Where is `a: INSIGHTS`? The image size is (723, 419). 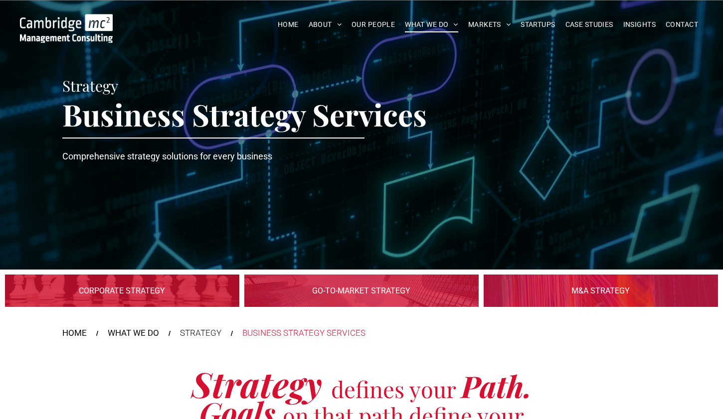
a: INSIGHTS is located at coordinates (639, 24).